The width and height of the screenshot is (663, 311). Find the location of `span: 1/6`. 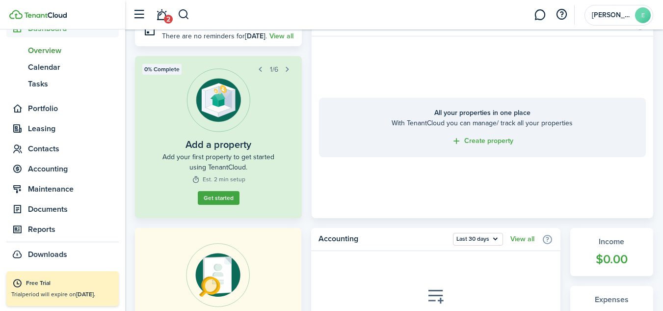

span: 1/6 is located at coordinates (274, 69).